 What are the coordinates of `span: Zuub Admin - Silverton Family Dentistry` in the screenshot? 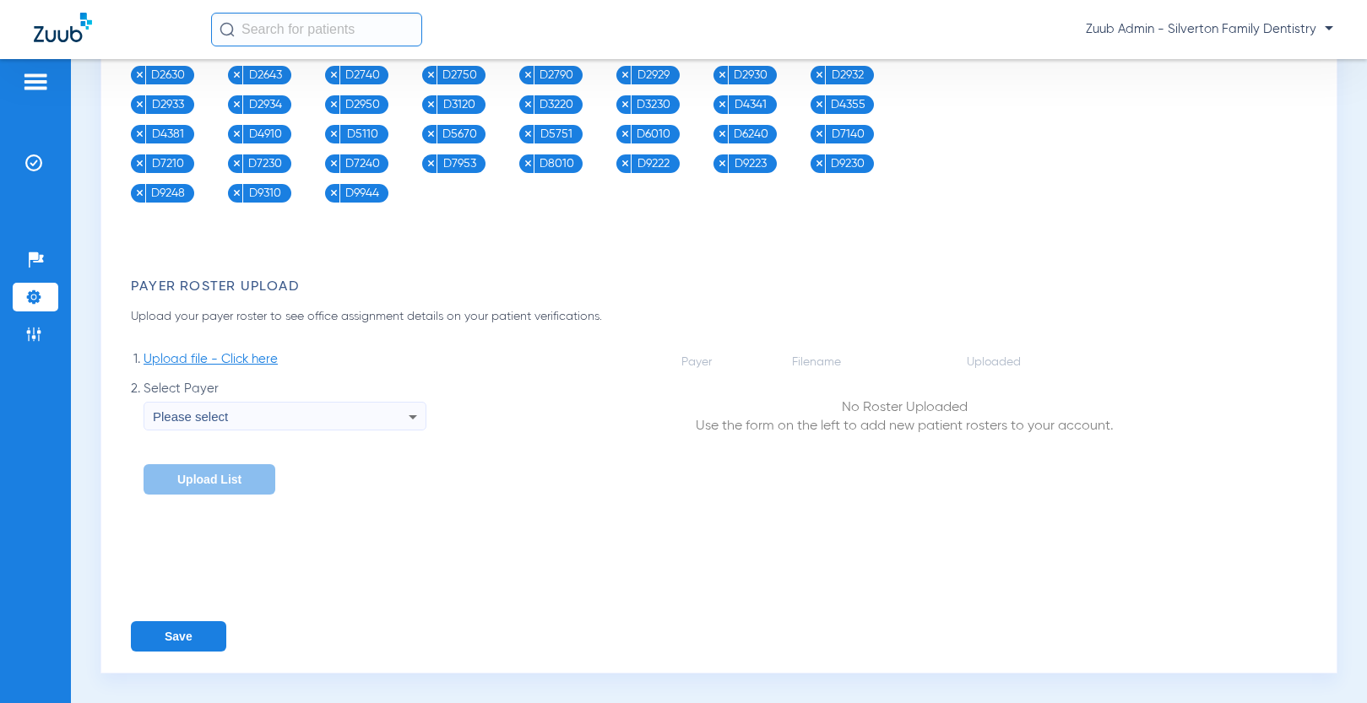 It's located at (1209, 30).